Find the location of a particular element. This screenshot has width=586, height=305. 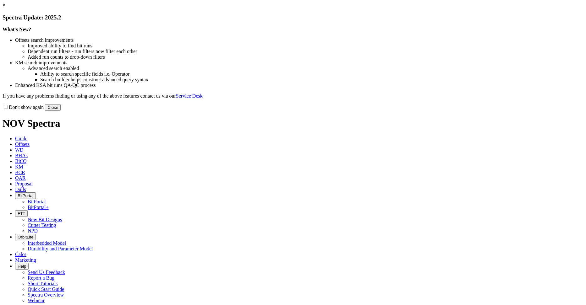

span: BitIQ is located at coordinates (21, 161).